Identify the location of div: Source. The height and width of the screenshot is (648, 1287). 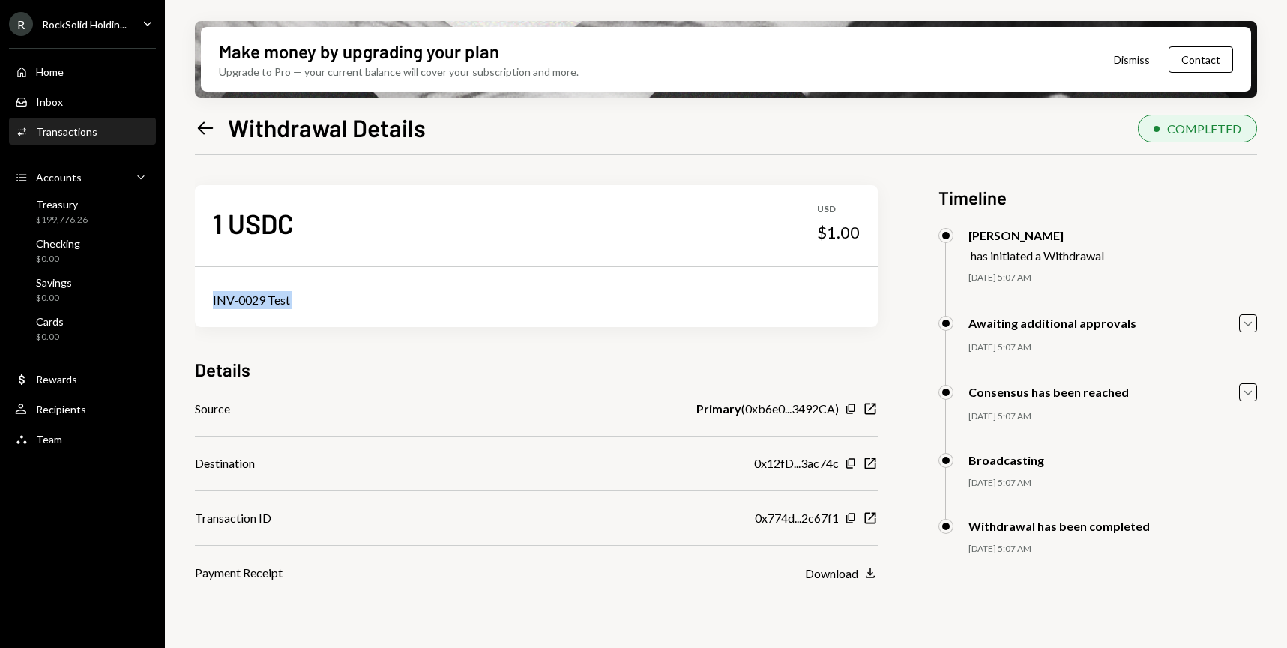
(212, 409).